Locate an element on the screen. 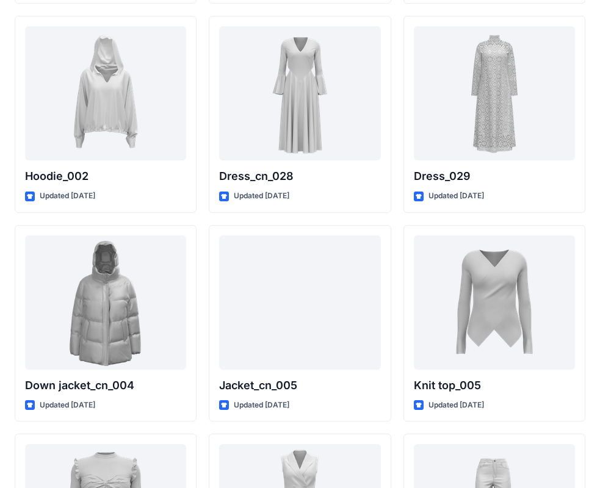 This screenshot has height=488, width=600. p: Jacket_cn_005 is located at coordinates (300, 386).